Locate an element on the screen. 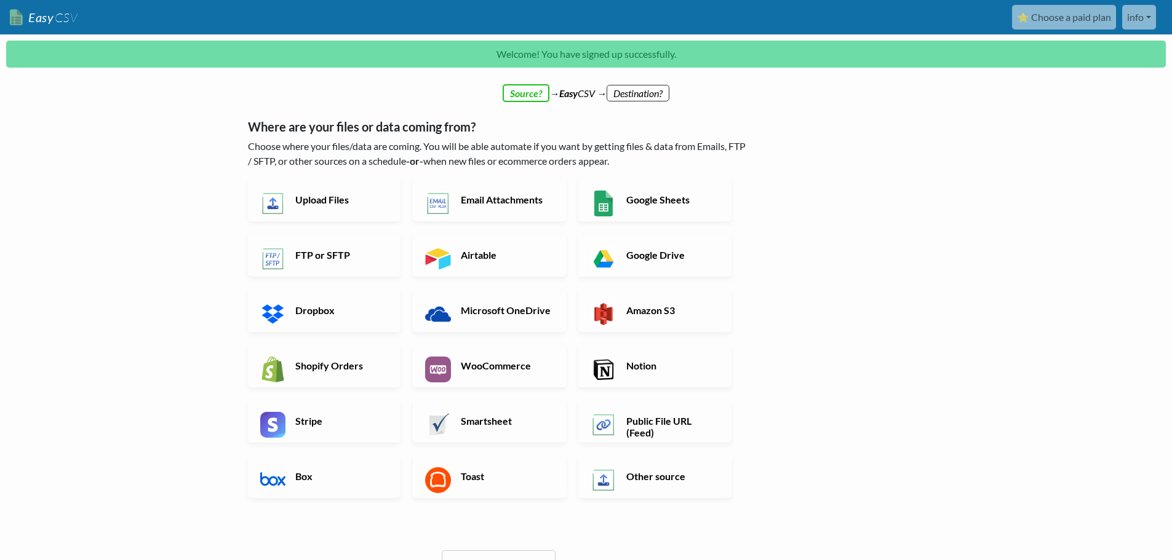 Image resolution: width=1172 pixels, height=560 pixels. h6: Smartsheet is located at coordinates (506, 421).